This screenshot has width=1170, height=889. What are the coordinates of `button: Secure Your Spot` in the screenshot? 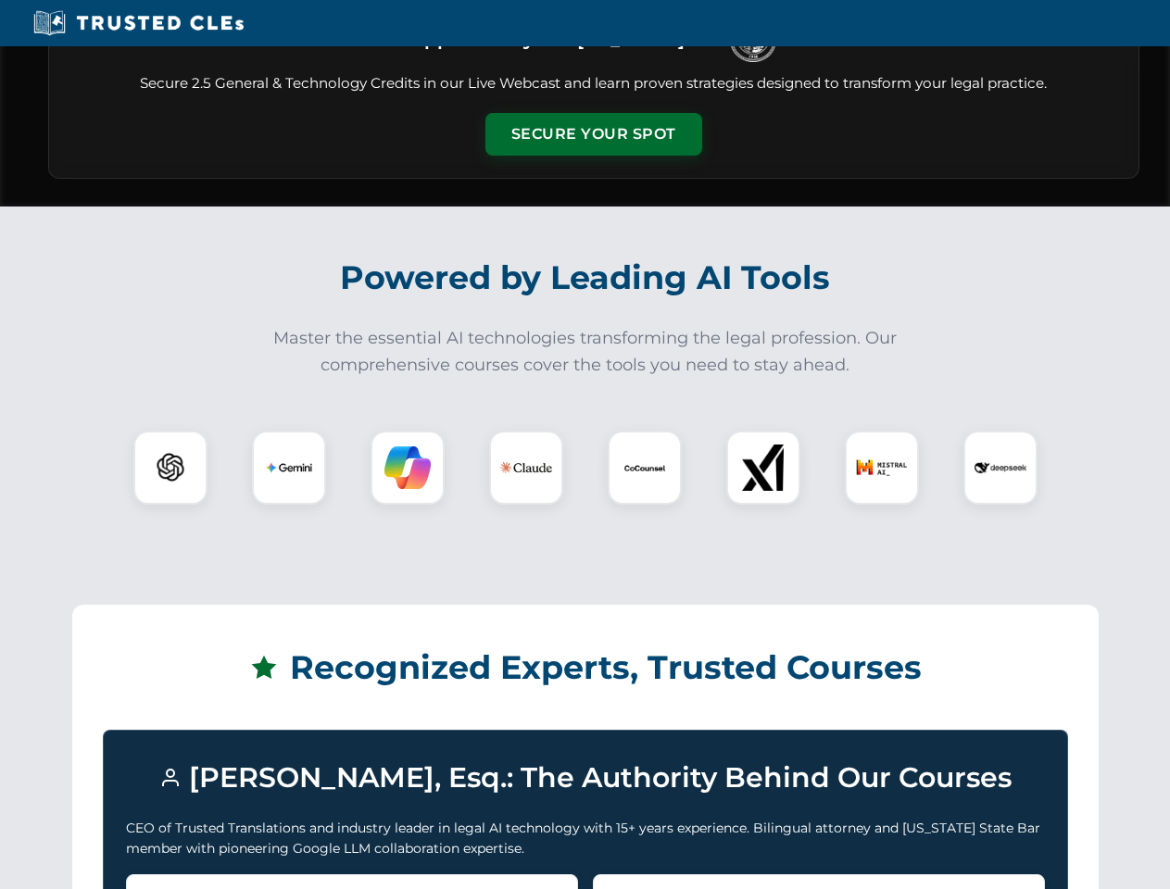 It's located at (594, 134).